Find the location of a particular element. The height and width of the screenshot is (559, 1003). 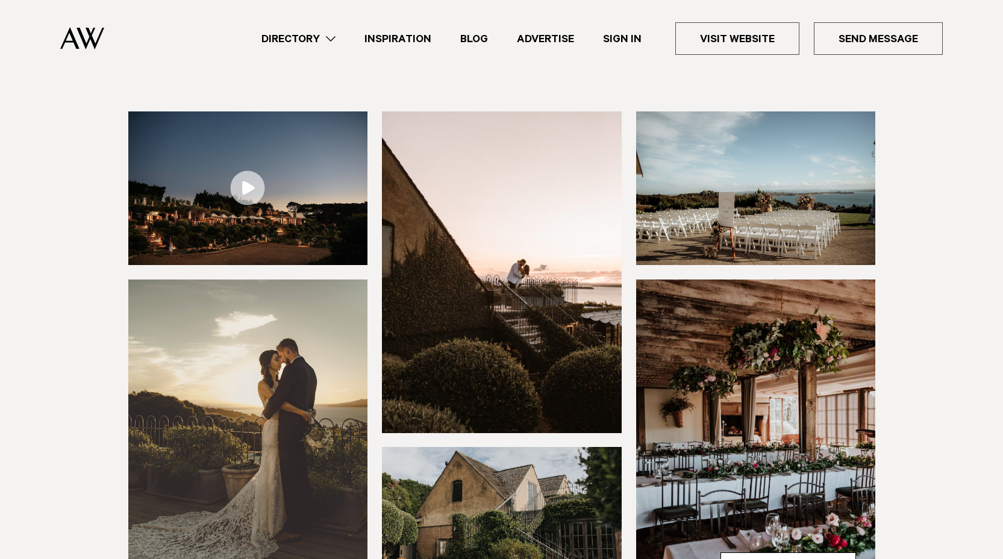

a: Sign In is located at coordinates (622, 39).